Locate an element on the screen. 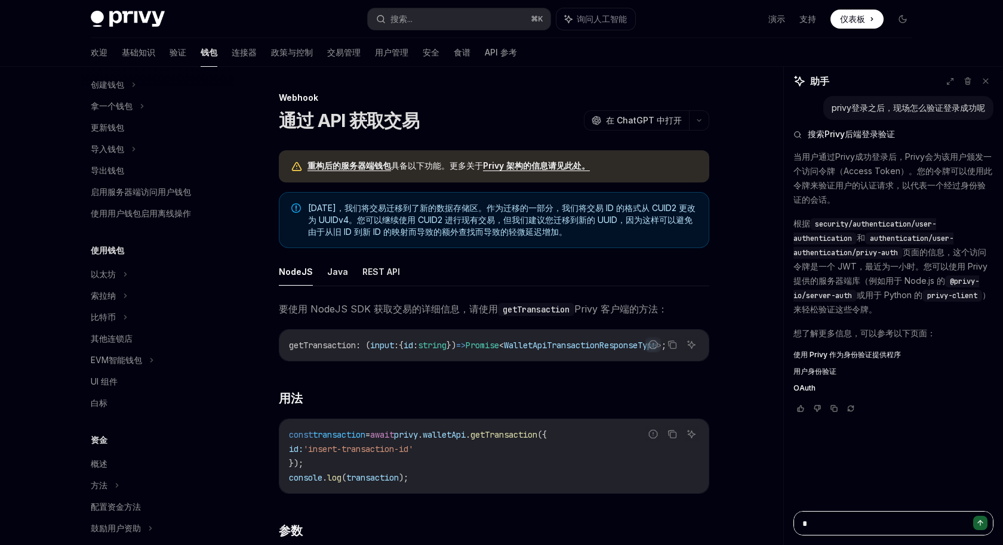 Image resolution: width=1003 pixels, height=545 pixels. button: 在 ChatGPT 中打开 is located at coordinates (636, 121).